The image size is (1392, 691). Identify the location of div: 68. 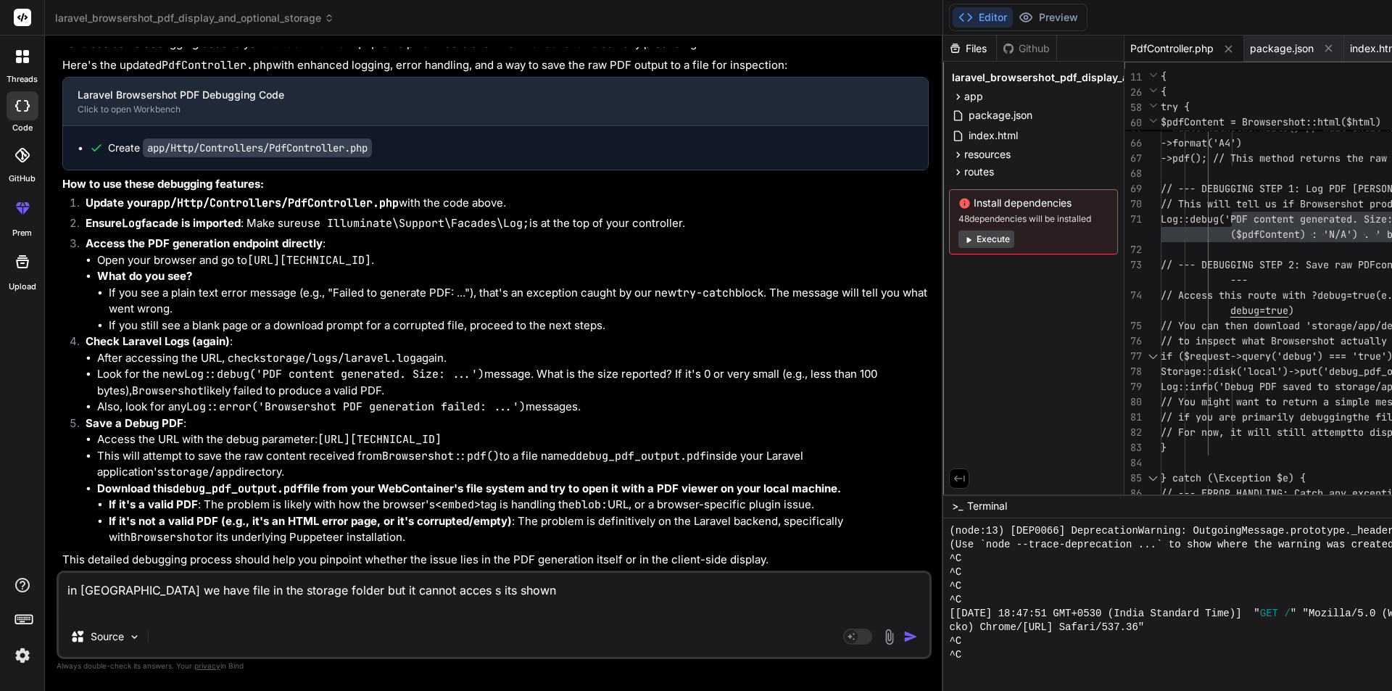
(1133, 173).